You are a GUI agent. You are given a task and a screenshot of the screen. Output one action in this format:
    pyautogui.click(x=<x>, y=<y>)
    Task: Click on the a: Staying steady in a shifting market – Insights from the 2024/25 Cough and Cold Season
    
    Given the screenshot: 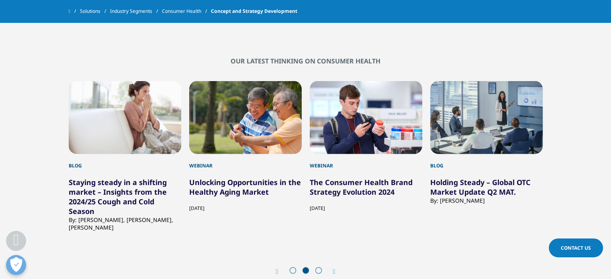 What is the action you would take?
    pyautogui.click(x=118, y=197)
    